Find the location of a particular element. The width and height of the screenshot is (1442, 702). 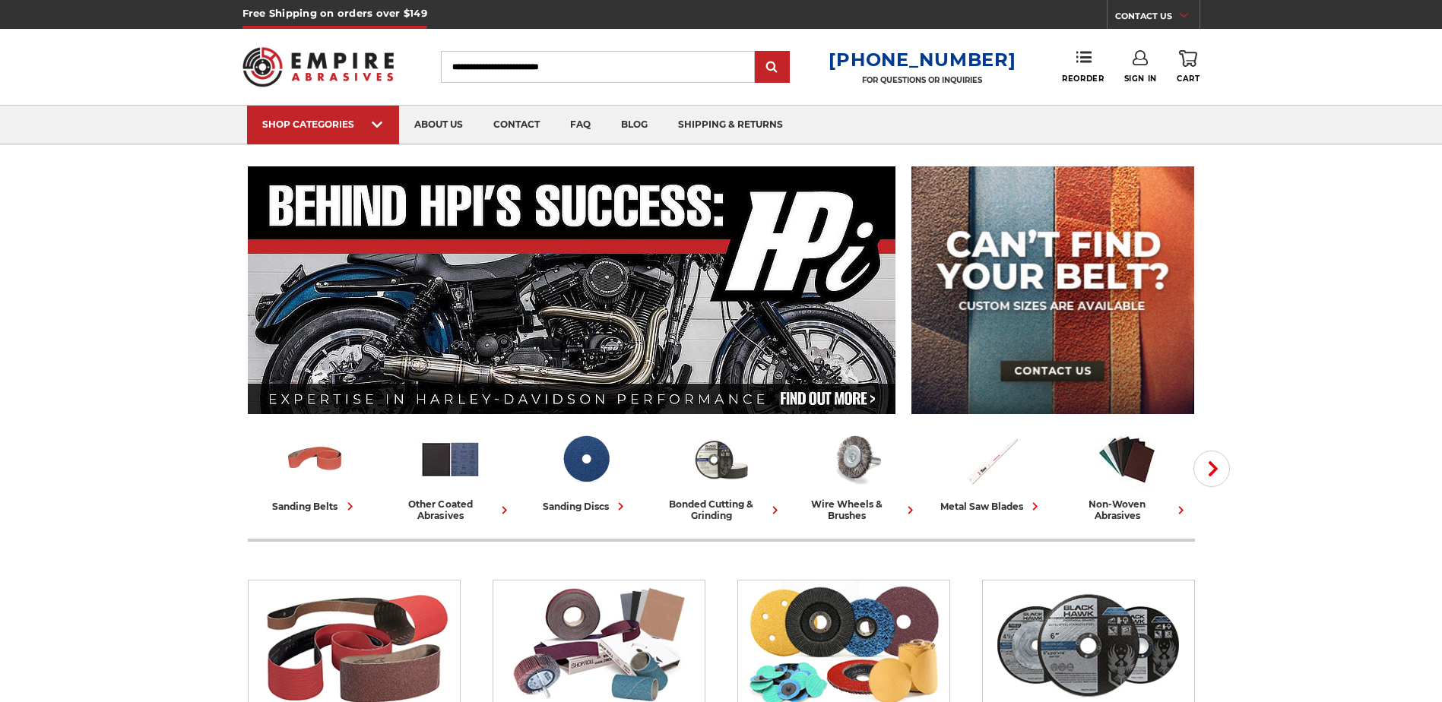

a: Banner for an interview featuring Horsepower Inc who makes Harley performance upgrades featured o... is located at coordinates (572, 290).